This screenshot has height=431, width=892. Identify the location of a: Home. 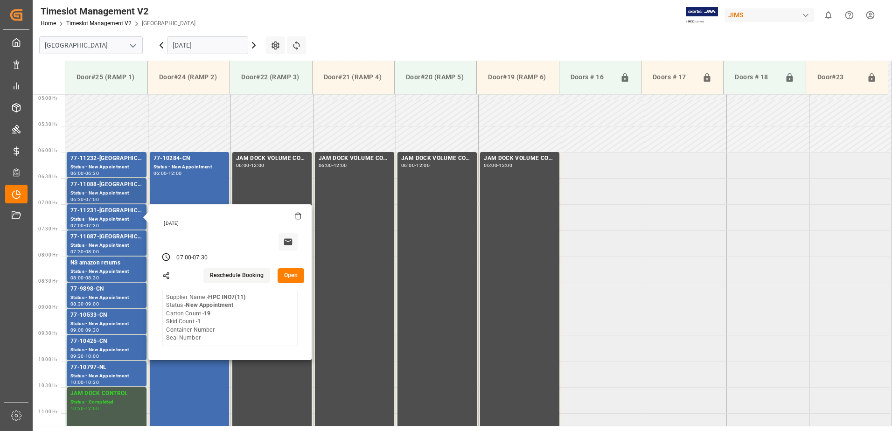
(48, 23).